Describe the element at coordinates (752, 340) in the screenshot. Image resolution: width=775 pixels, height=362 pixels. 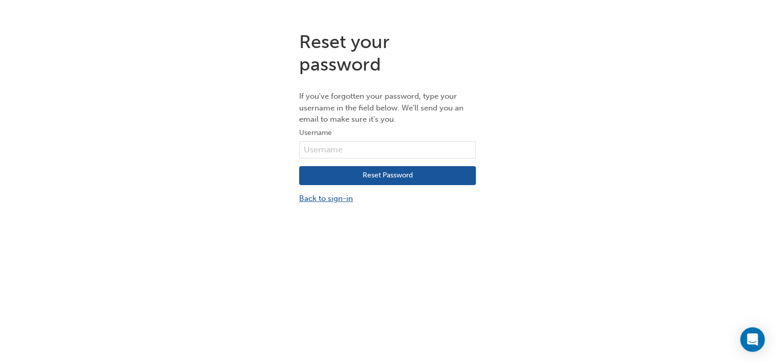
I see `div: Open Intercom Messenger` at that location.